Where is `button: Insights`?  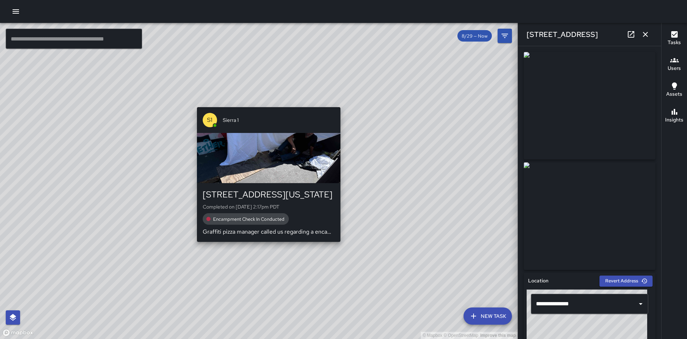
button: Insights is located at coordinates (674, 116).